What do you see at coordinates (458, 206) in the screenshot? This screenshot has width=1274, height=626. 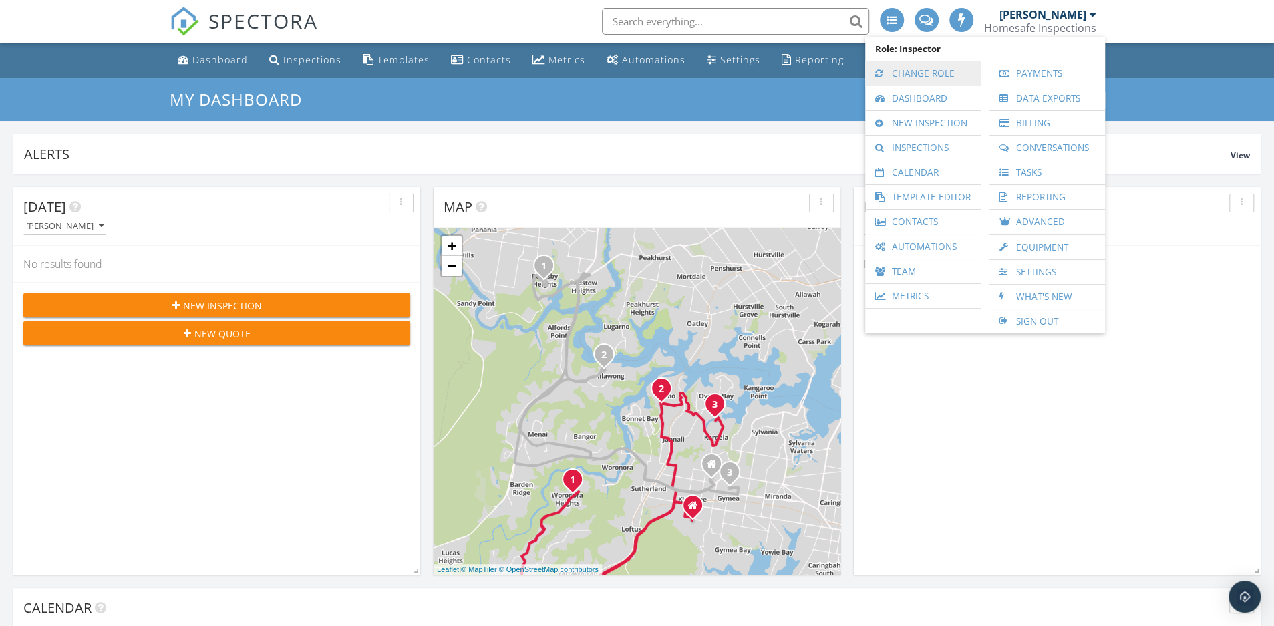 I see `span: Map` at bounding box center [458, 206].